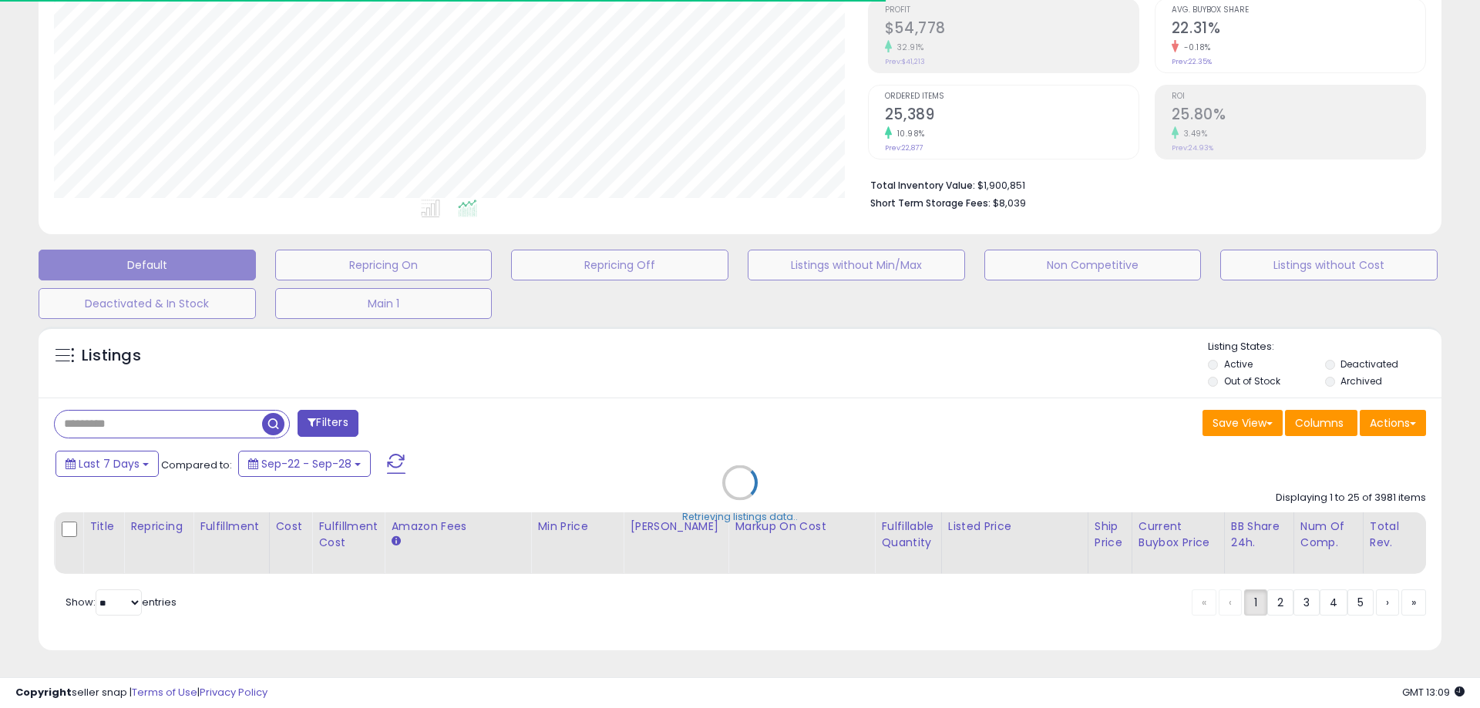  What do you see at coordinates (908, 47) in the screenshot?
I see `small: 32.91%` at bounding box center [908, 47].